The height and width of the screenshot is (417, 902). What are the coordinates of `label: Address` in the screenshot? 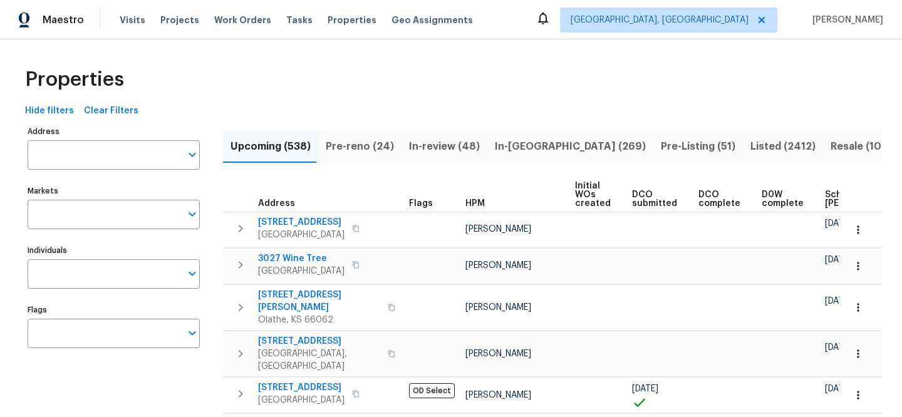 It's located at (113, 131).